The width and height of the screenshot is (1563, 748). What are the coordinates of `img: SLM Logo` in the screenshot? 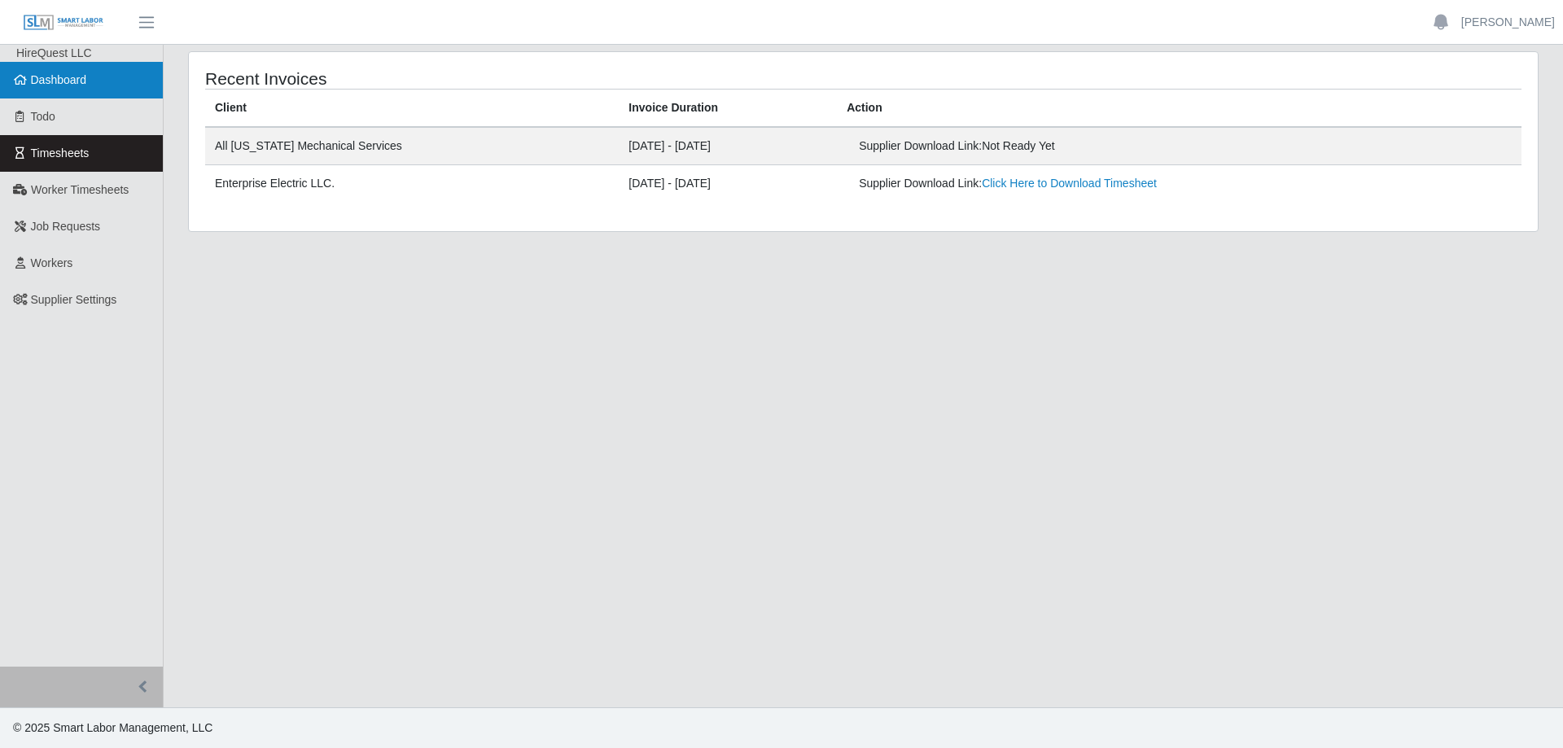 It's located at (64, 23).